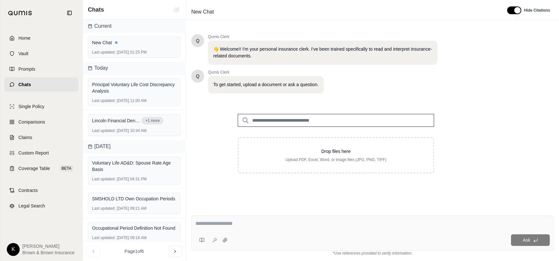  Describe the element at coordinates (266, 85) in the screenshot. I see `p: To get started, upload a document or ask a question.` at that location.